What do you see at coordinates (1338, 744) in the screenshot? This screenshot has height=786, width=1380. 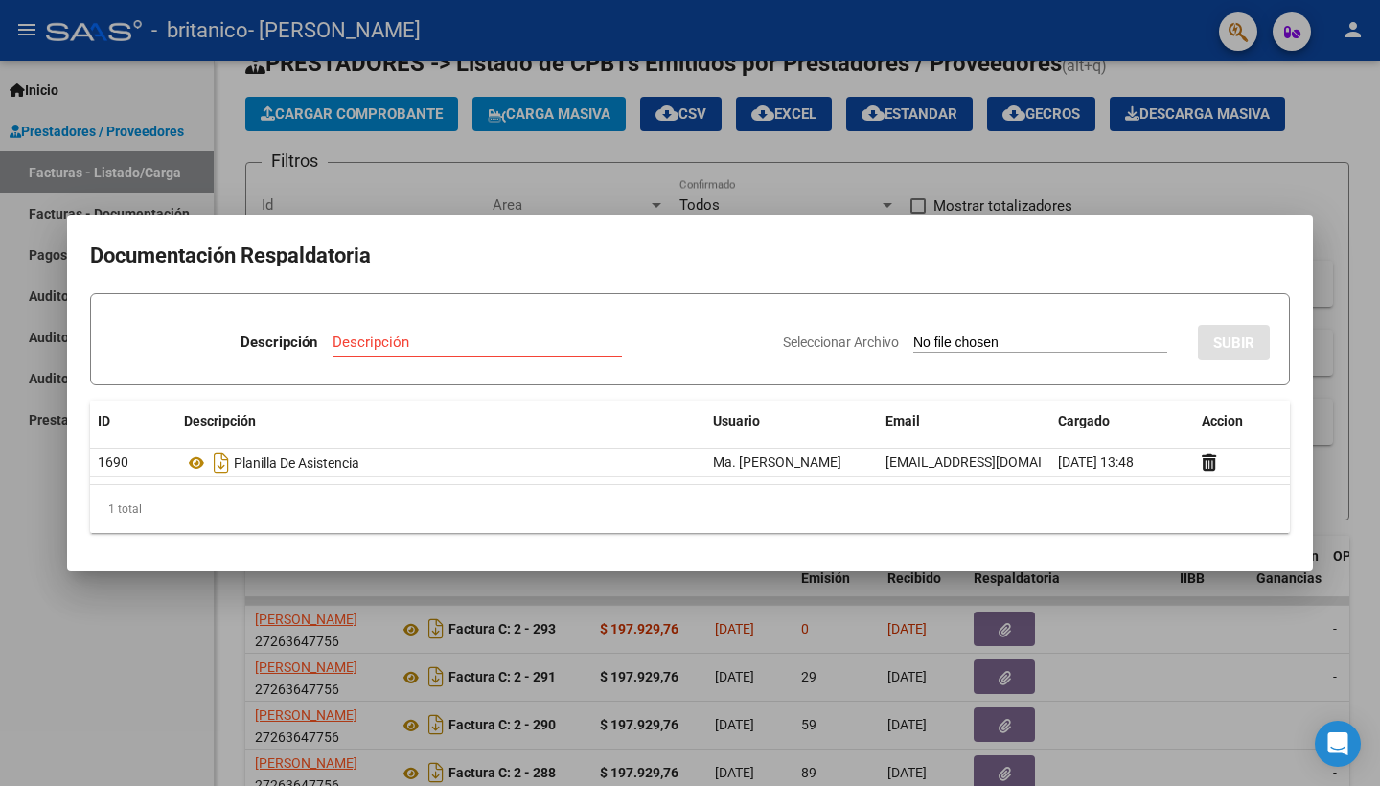 I see `div: Open Intercom Messenger` at bounding box center [1338, 744].